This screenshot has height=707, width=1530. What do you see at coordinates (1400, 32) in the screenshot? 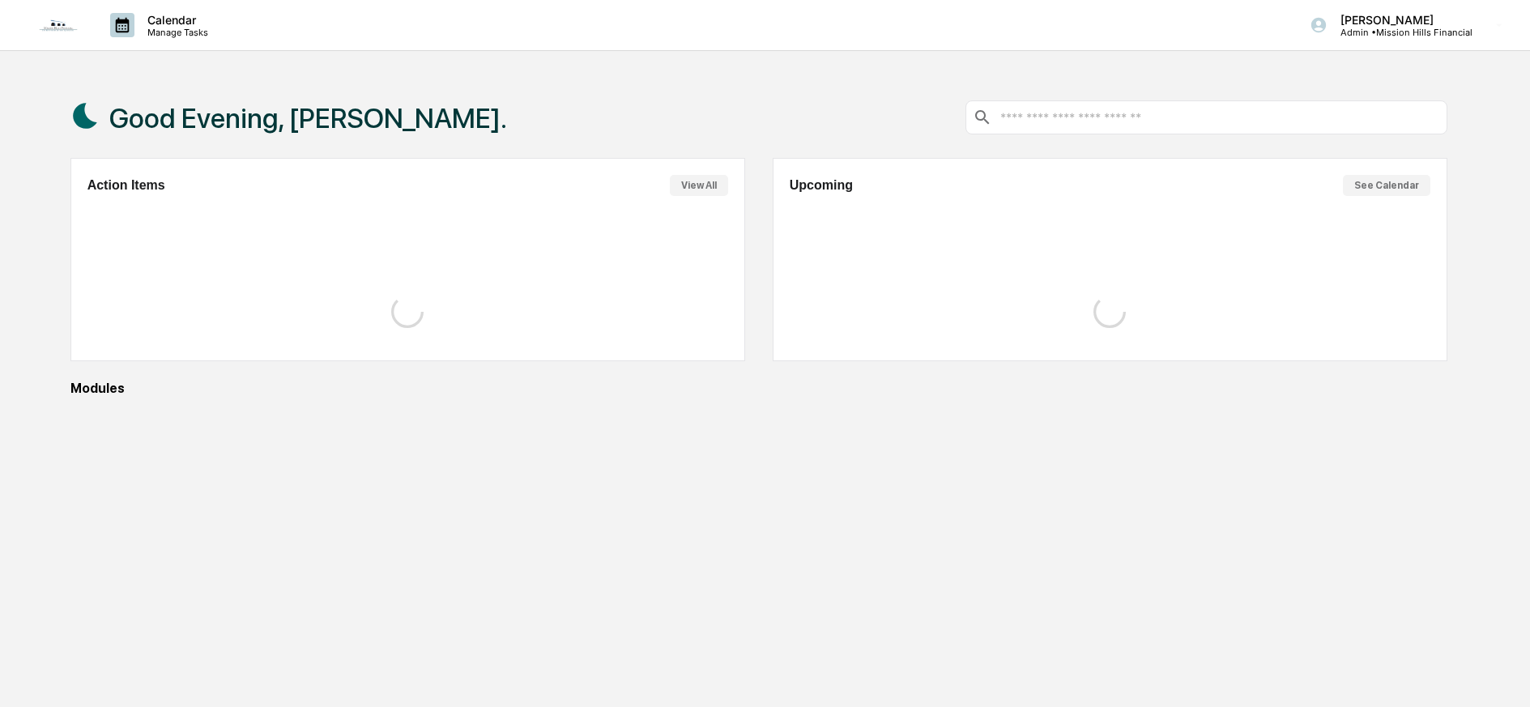
I see `p: Admin • Mission Hills Financial` at bounding box center [1400, 32].